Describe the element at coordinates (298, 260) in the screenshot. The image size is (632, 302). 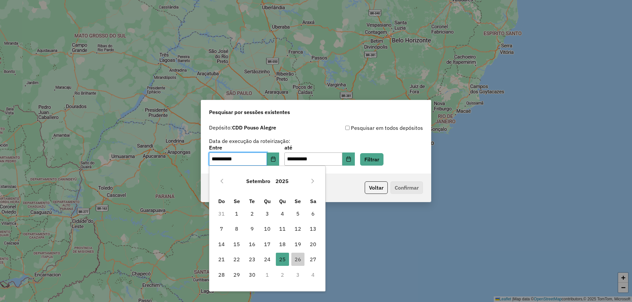
I see `td: 26` at that location.